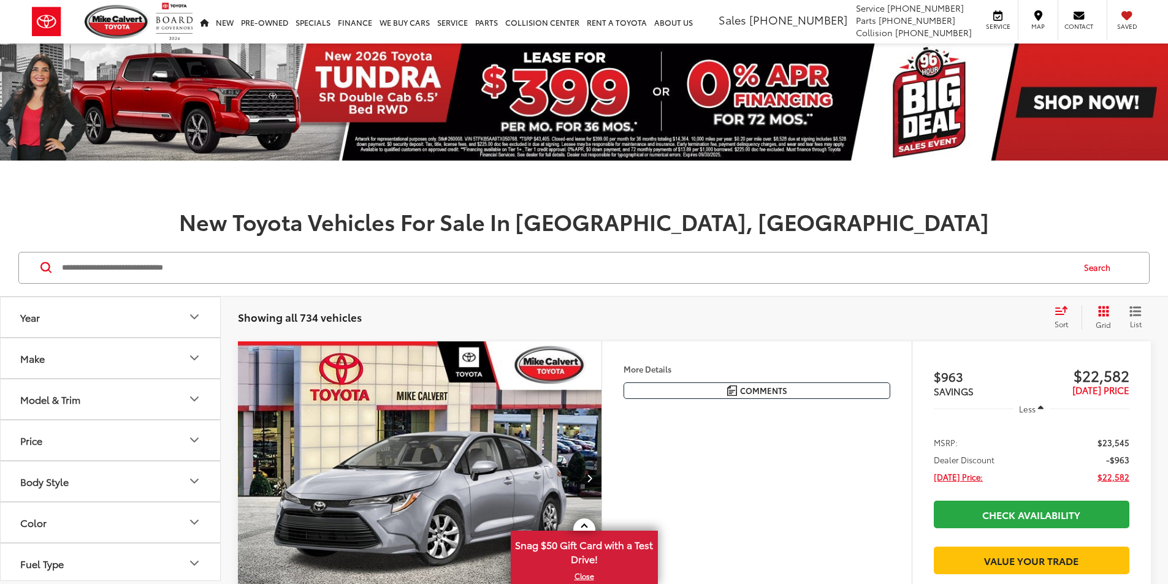 The image size is (1168, 584). What do you see at coordinates (866, 20) in the screenshot?
I see `span: Parts` at bounding box center [866, 20].